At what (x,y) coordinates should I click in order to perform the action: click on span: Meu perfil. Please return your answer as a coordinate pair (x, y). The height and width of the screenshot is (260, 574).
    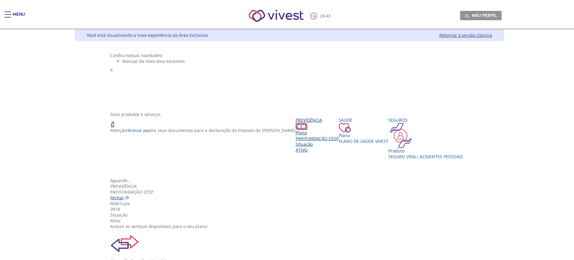
    Looking at the image, I should click on (485, 15).